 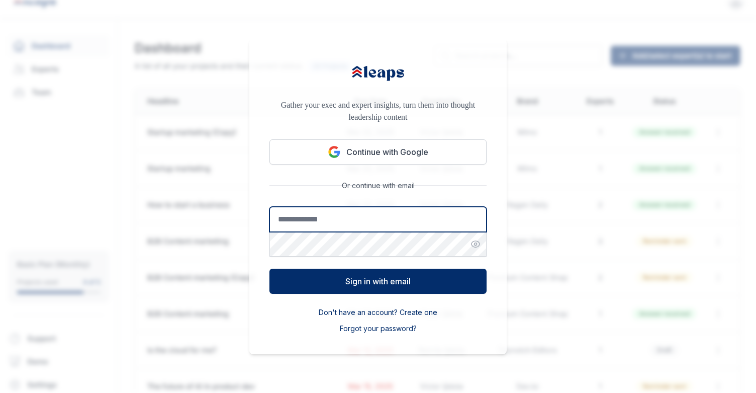 I want to click on button: Forgot your password?, so click(x=378, y=328).